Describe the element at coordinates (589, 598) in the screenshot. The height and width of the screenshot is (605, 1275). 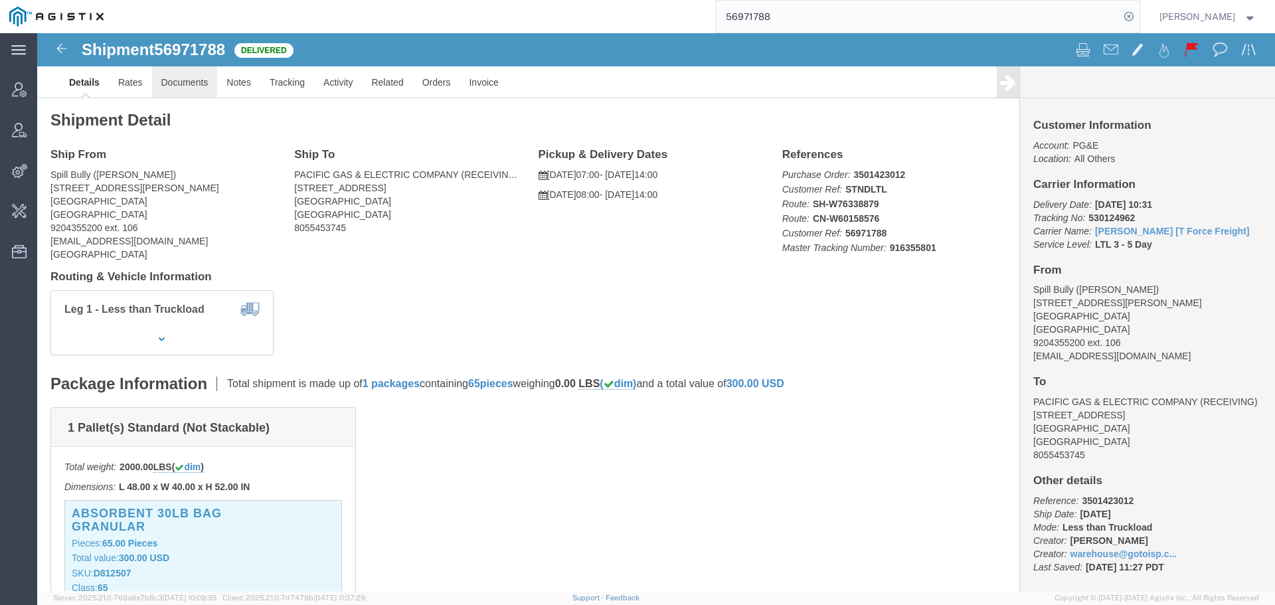
I see `a: Support` at that location.